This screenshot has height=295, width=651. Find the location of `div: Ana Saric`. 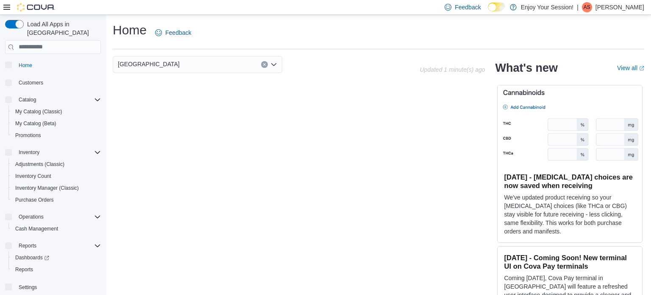

div: Ana Saric is located at coordinates (587, 7).